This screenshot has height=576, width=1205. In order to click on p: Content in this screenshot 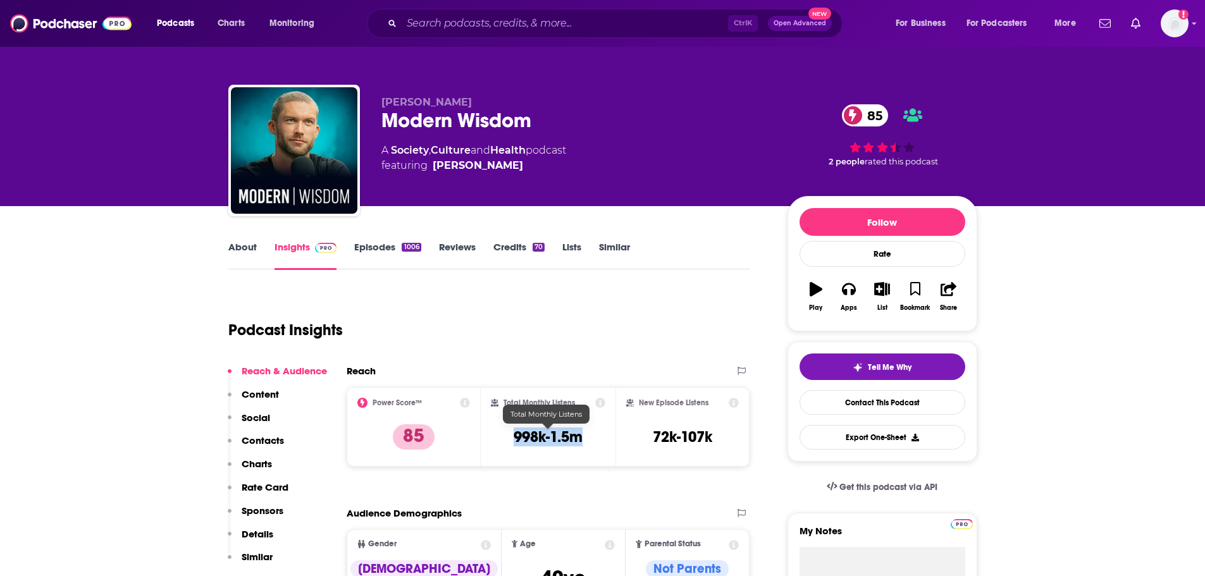, I will do `click(260, 394)`.